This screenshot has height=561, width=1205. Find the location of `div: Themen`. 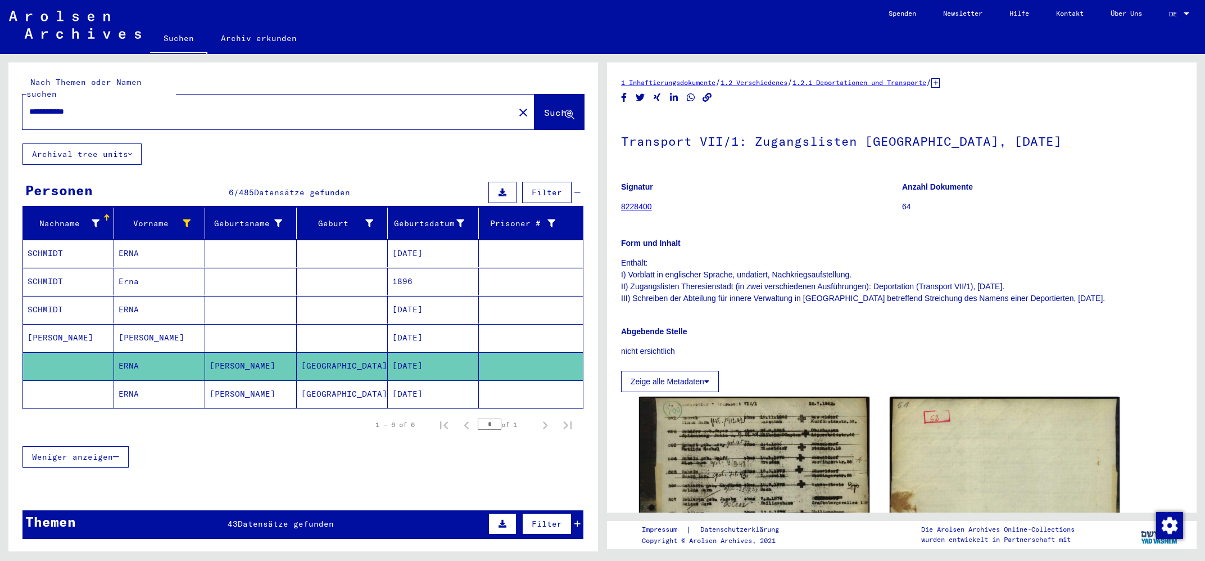

div: Themen is located at coordinates (51, 521).